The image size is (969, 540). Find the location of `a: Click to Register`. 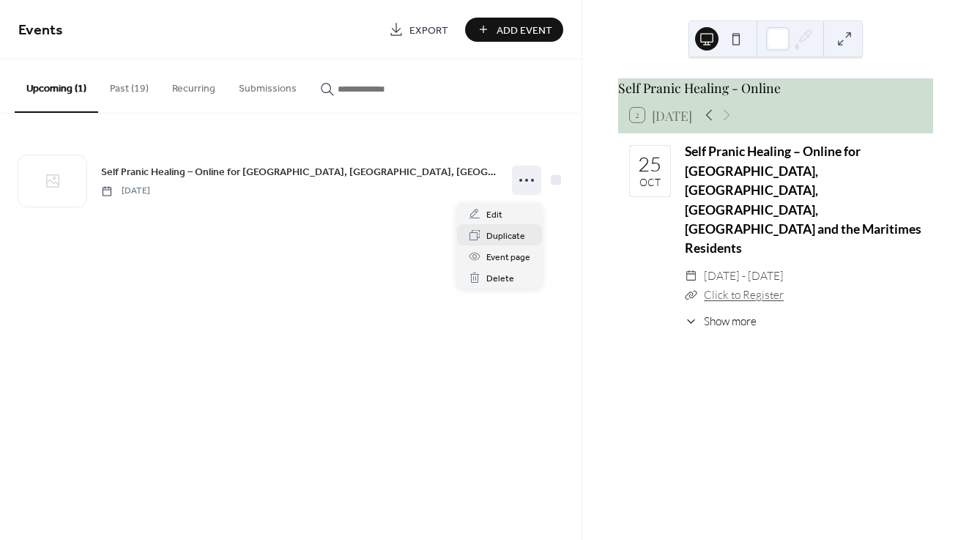

a: Click to Register is located at coordinates (743, 294).